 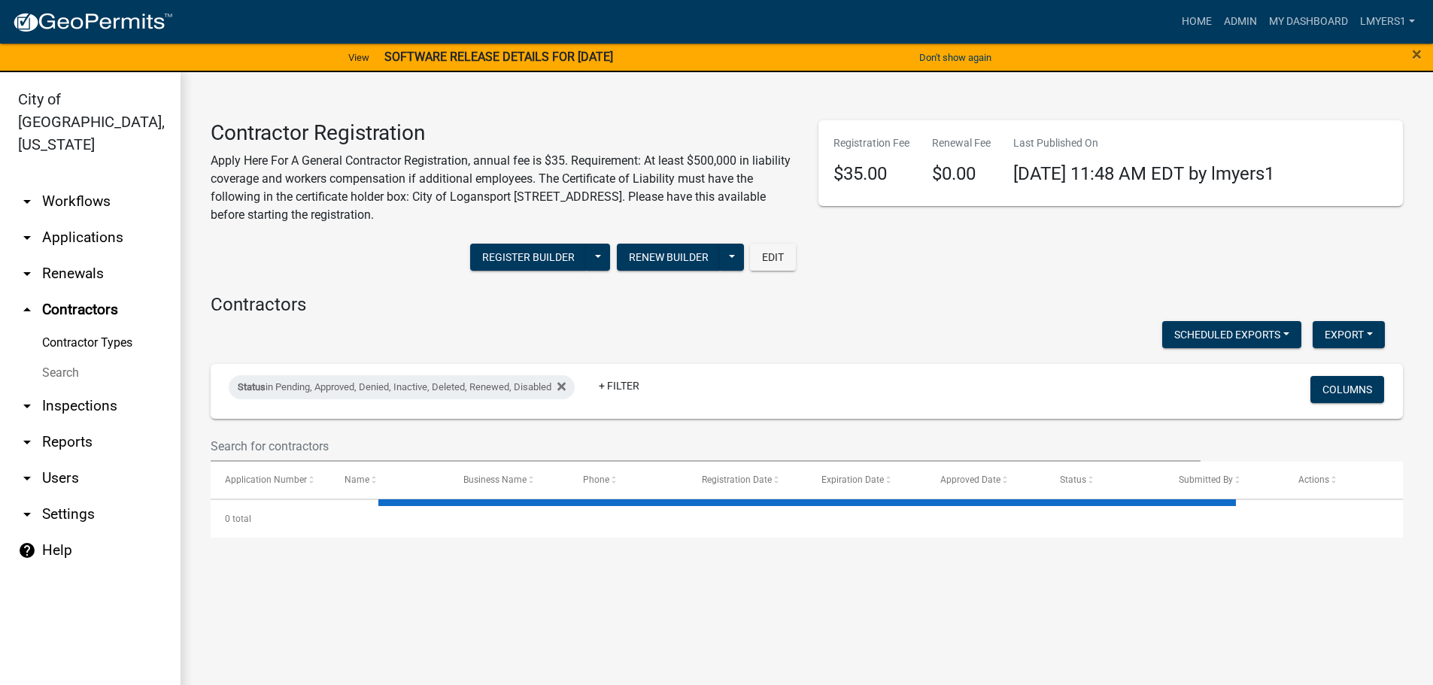 I want to click on datatable-header-cell: Application Number, so click(x=270, y=480).